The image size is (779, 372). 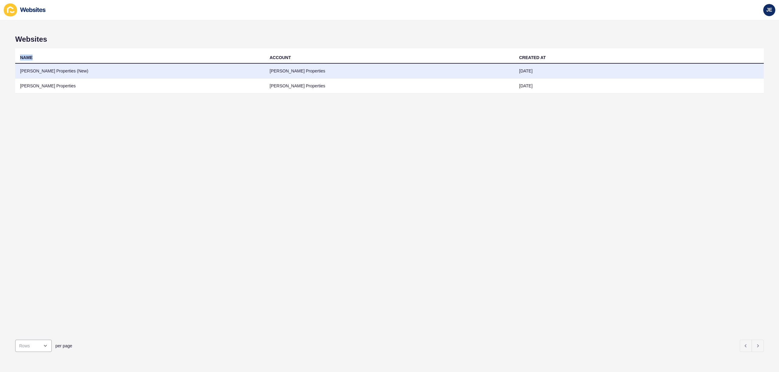 What do you see at coordinates (64, 346) in the screenshot?
I see `span: per page` at bounding box center [64, 346].